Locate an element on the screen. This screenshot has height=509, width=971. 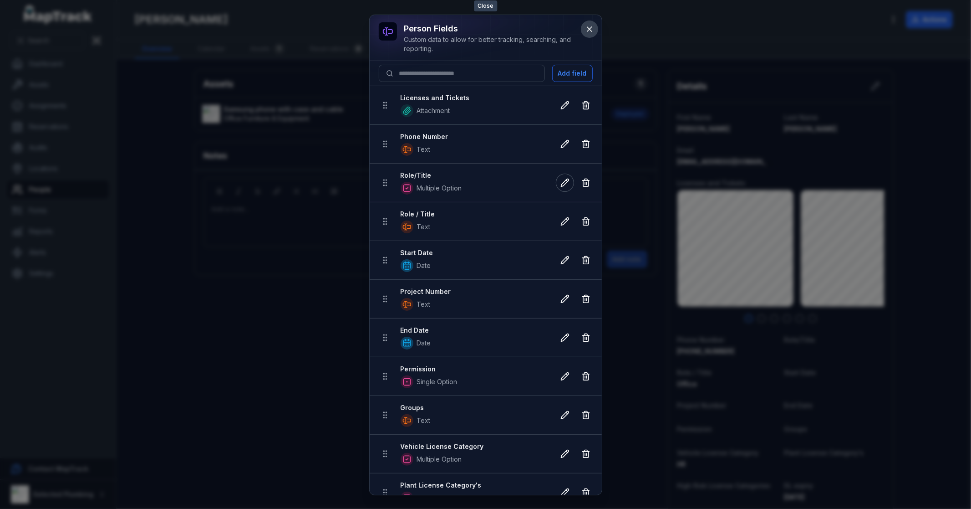
strong: Start Date is located at coordinates (474, 253).